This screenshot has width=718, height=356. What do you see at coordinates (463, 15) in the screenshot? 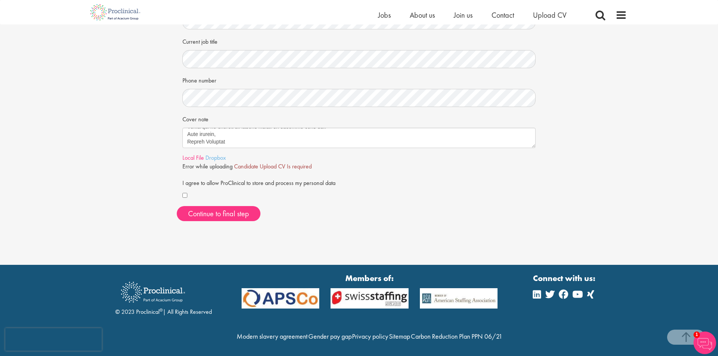
I see `span: Join us` at bounding box center [463, 15].